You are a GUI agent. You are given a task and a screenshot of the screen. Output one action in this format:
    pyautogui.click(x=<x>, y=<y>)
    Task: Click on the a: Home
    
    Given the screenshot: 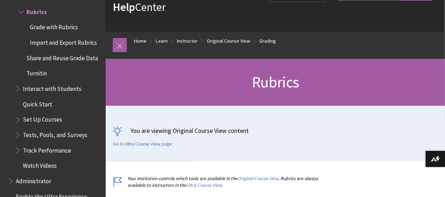 What is the action you would take?
    pyautogui.click(x=140, y=41)
    